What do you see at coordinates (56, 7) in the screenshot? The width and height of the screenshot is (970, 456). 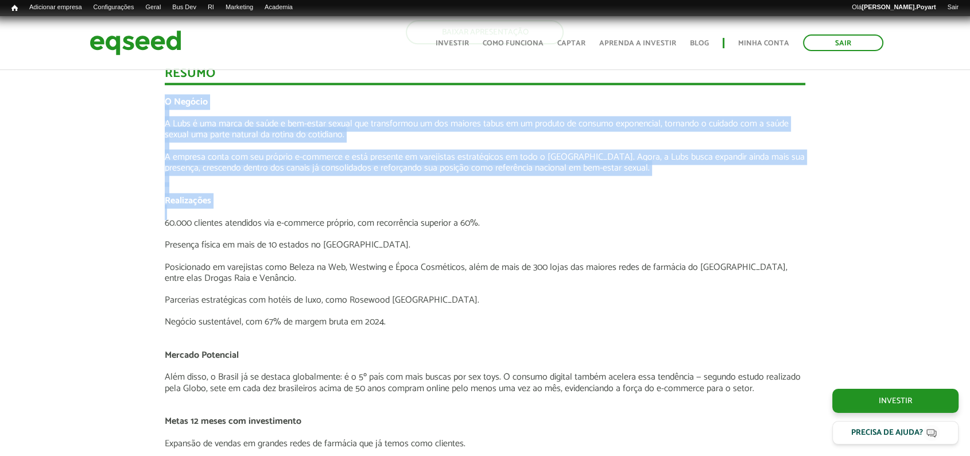 I see `a: Adicionar empresa` at bounding box center [56, 7].